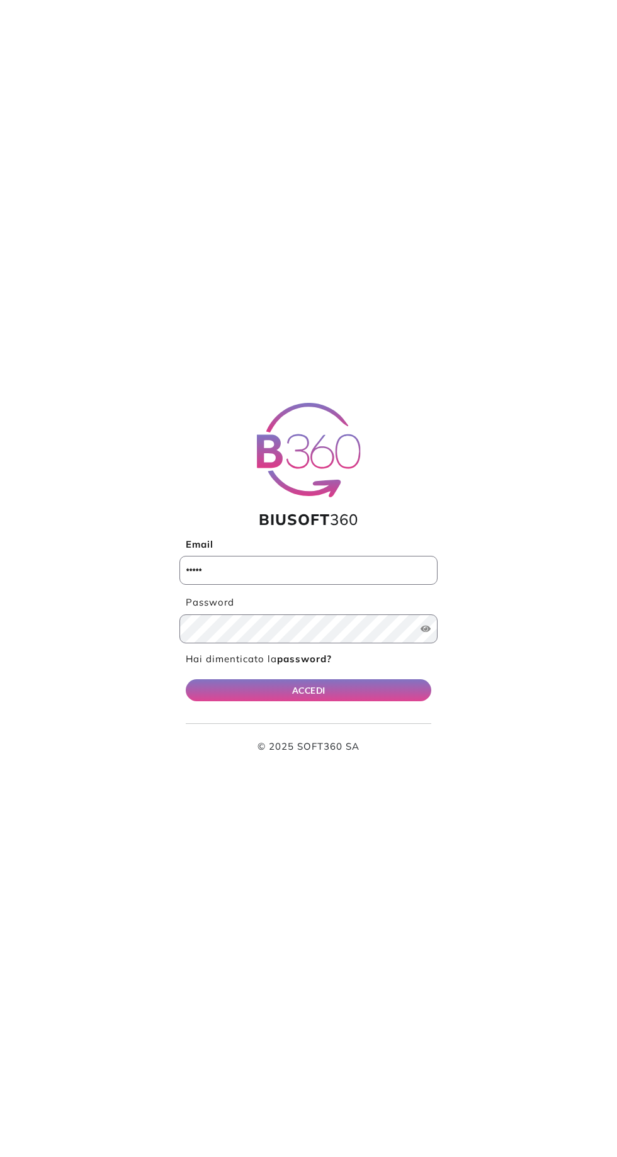 The height and width of the screenshot is (1157, 617). Describe the element at coordinates (308, 519) in the screenshot. I see `h1: 360` at that location.